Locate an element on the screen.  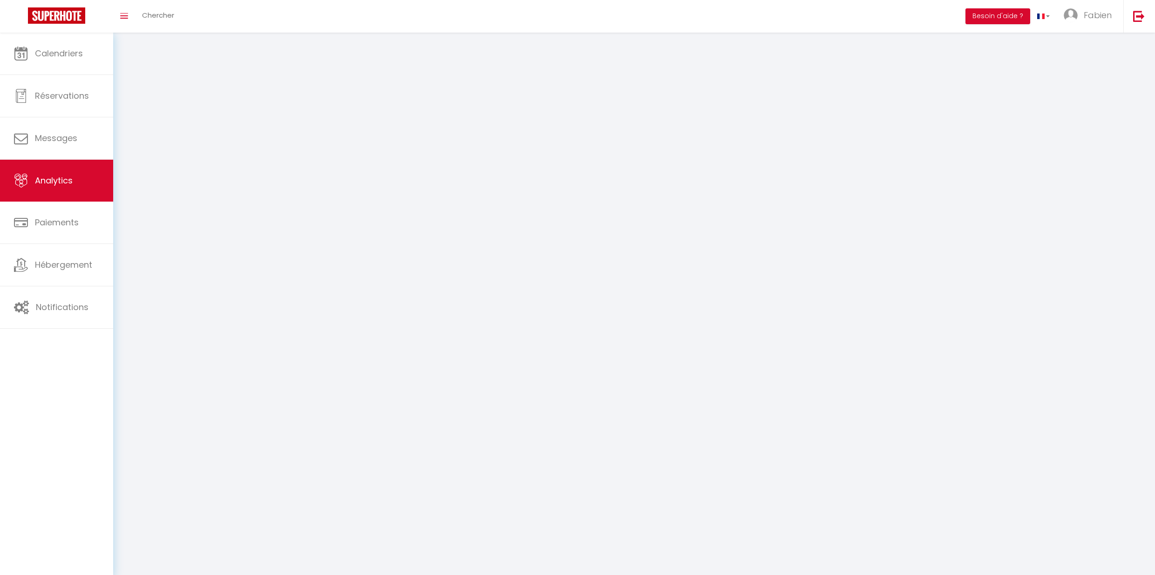
span: Fabien is located at coordinates (1098, 15).